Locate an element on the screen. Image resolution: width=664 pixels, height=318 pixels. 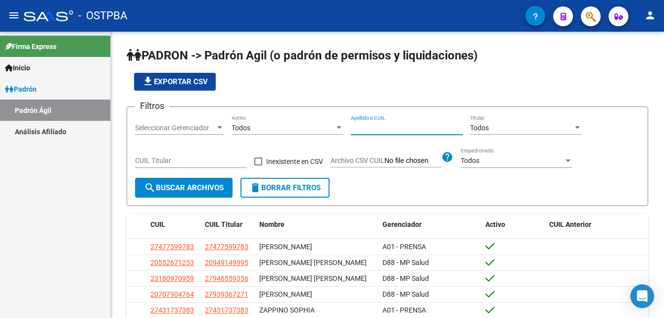
span: - OSTPBA is located at coordinates (102, 16).